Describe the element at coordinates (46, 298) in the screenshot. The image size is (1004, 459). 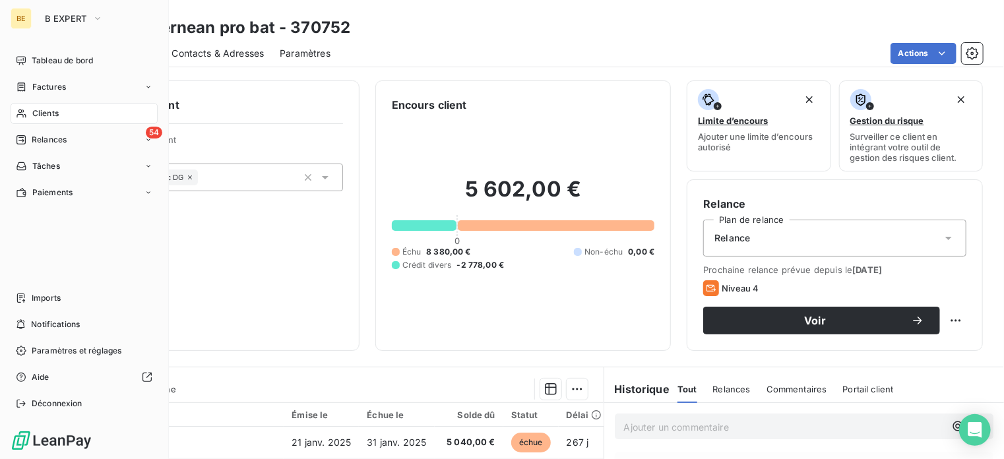
I see `span: Imports` at that location.